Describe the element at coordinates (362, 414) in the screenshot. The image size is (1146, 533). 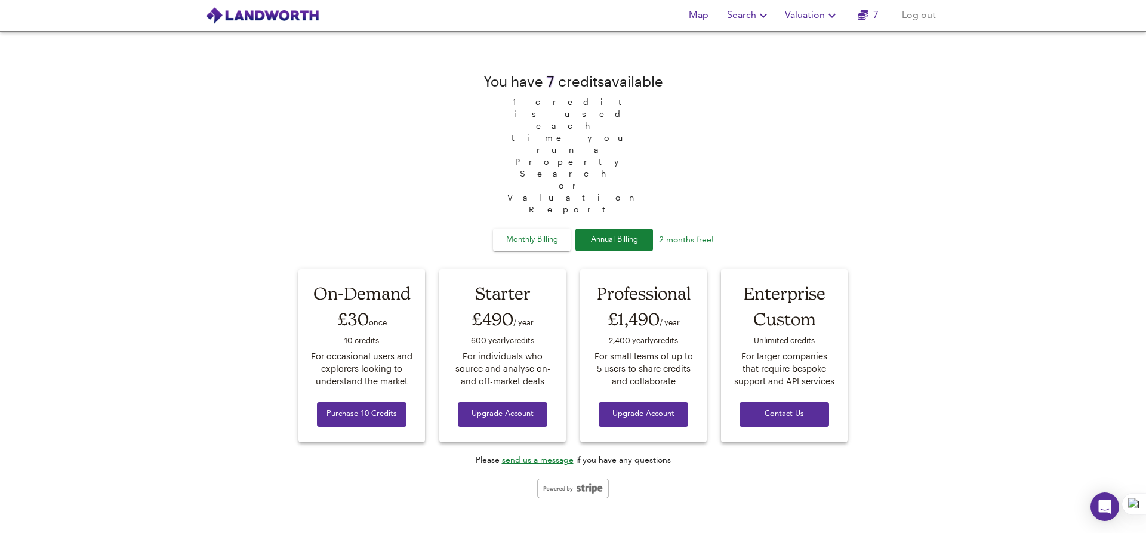
I see `button: Purchase 10 Credits` at that location.